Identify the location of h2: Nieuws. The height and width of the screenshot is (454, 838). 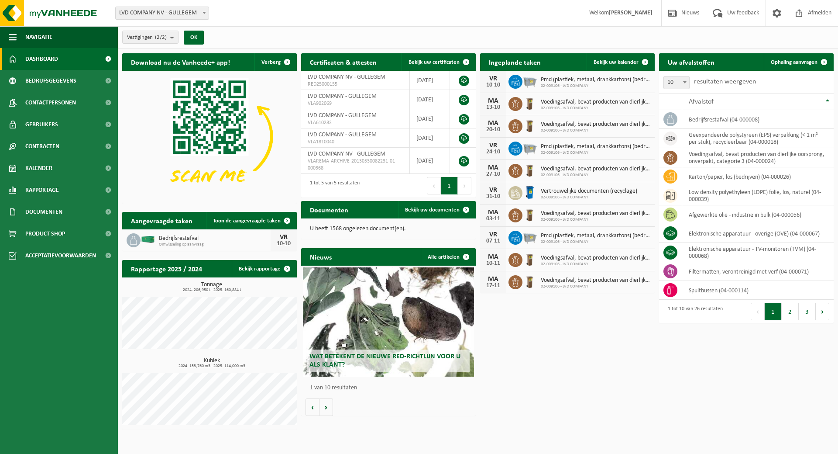
(321, 256).